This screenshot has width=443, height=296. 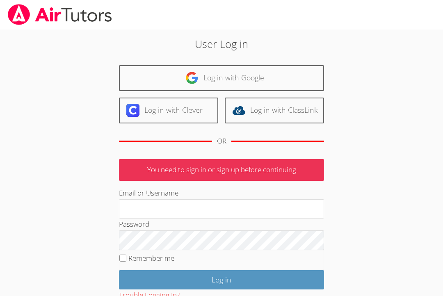 I want to click on a: Log in with Clever, so click(x=169, y=110).